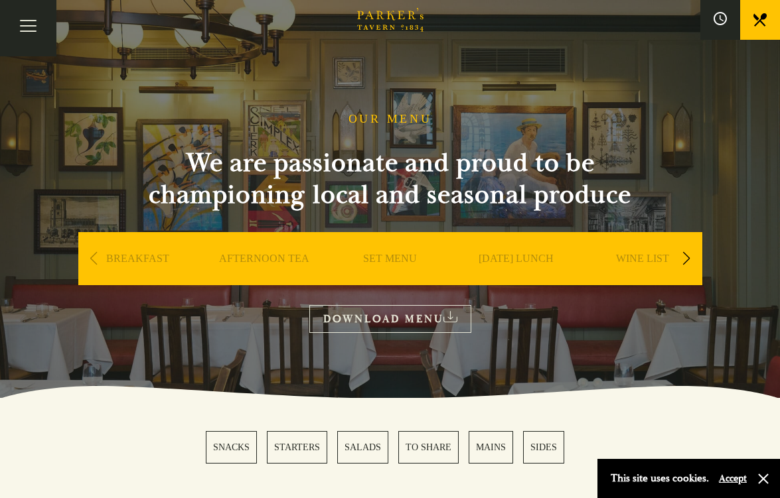 The width and height of the screenshot is (780, 498). I want to click on div: 4 / 9, so click(516, 279).